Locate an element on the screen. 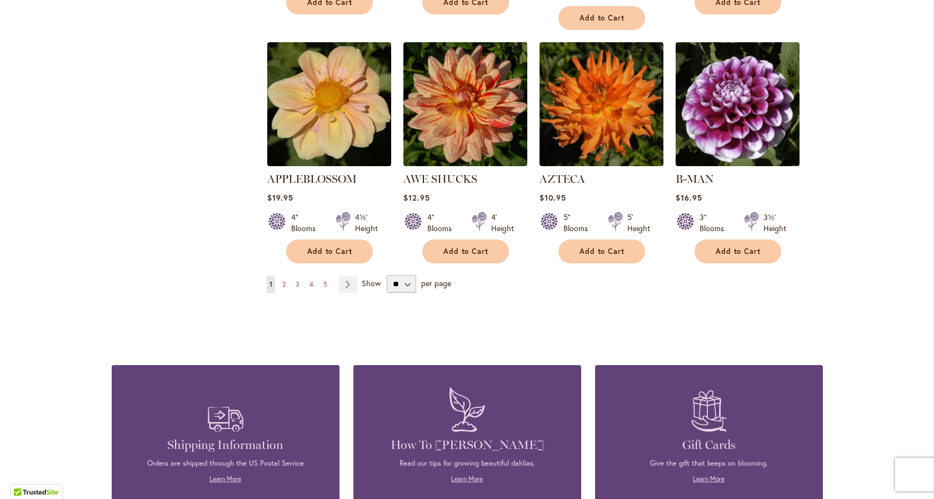 Image resolution: width=934 pixels, height=499 pixels. a: 2 is located at coordinates (284, 284).